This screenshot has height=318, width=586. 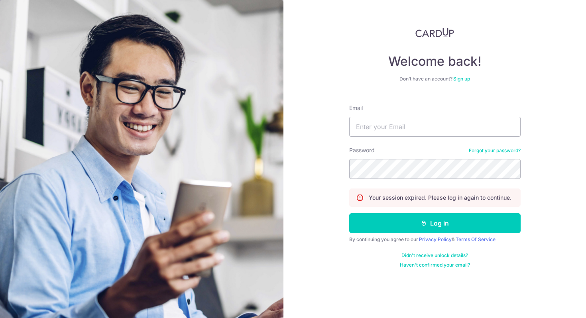 What do you see at coordinates (435, 79) in the screenshot?
I see `div: Don’t have an account?` at bounding box center [435, 79].